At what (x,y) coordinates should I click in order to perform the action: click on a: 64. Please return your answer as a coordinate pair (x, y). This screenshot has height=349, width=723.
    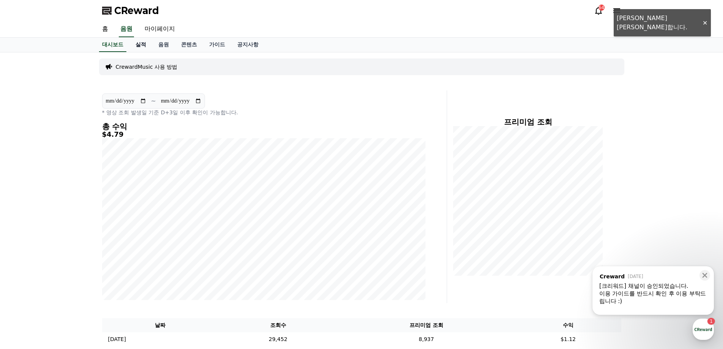
    Looking at the image, I should click on (599, 11).